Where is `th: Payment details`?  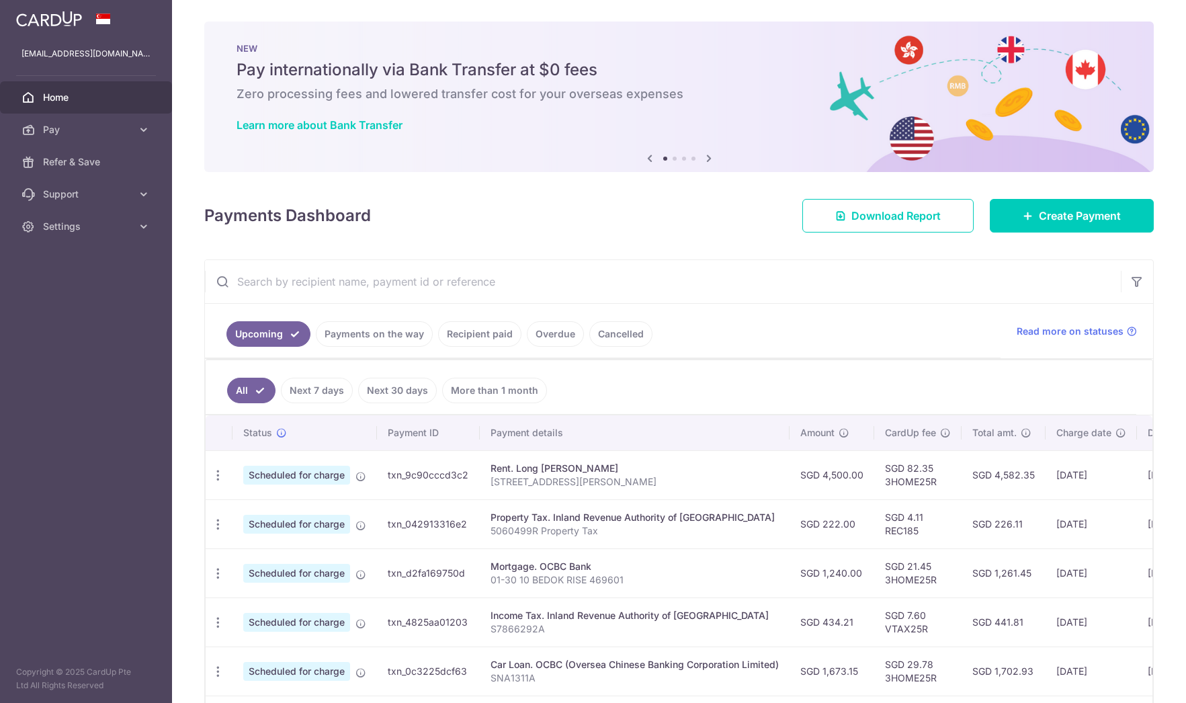
th: Payment details is located at coordinates (634, 433).